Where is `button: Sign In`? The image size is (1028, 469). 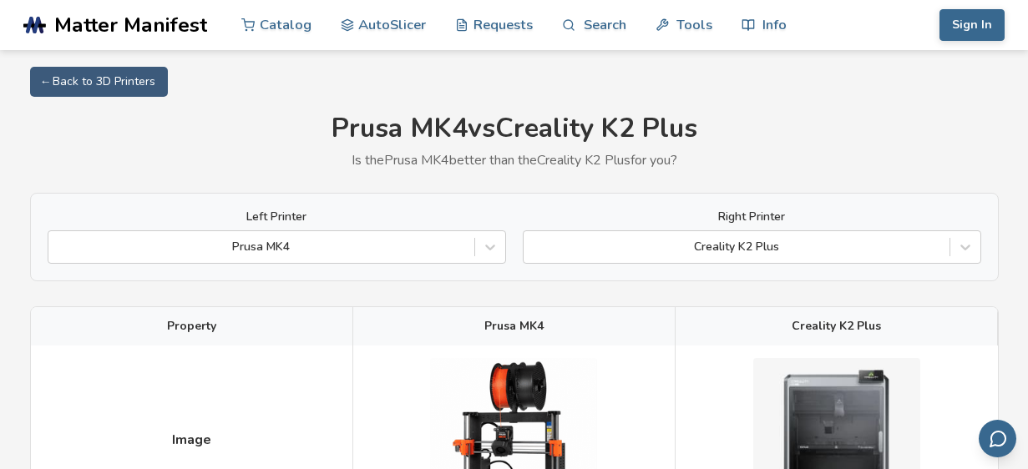 button: Sign In is located at coordinates (972, 25).